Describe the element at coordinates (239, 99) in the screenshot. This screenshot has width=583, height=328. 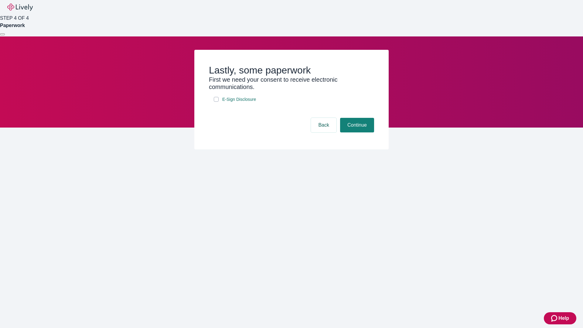
I see `a: e-sign disclosure document` at that location.